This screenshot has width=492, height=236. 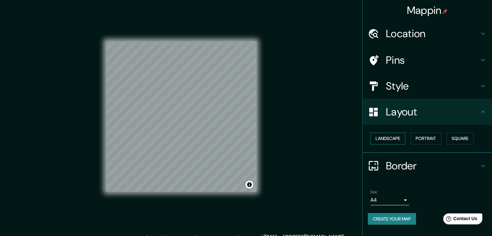 What do you see at coordinates (392, 219) in the screenshot?
I see `button: Create your map` at bounding box center [392, 219].